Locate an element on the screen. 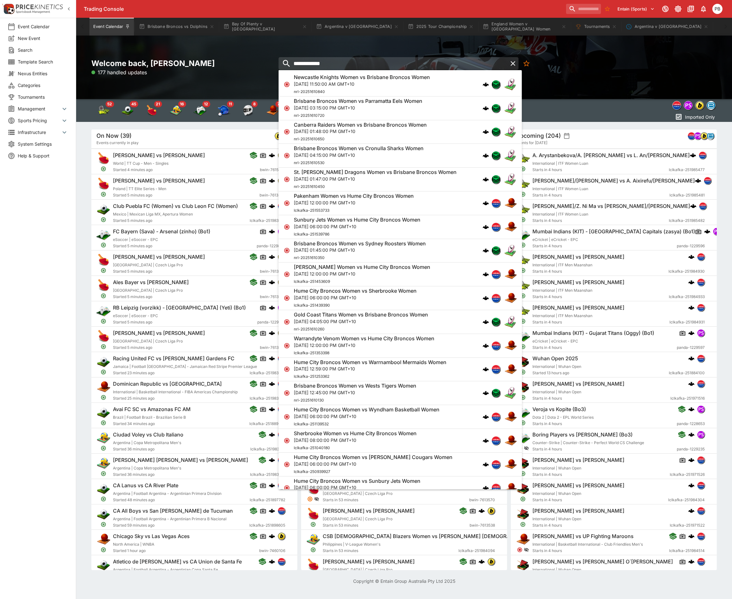 Image resolution: width=732 pixels, height=599 pixels. span: lclkafka-251984933 is located at coordinates (687, 297).